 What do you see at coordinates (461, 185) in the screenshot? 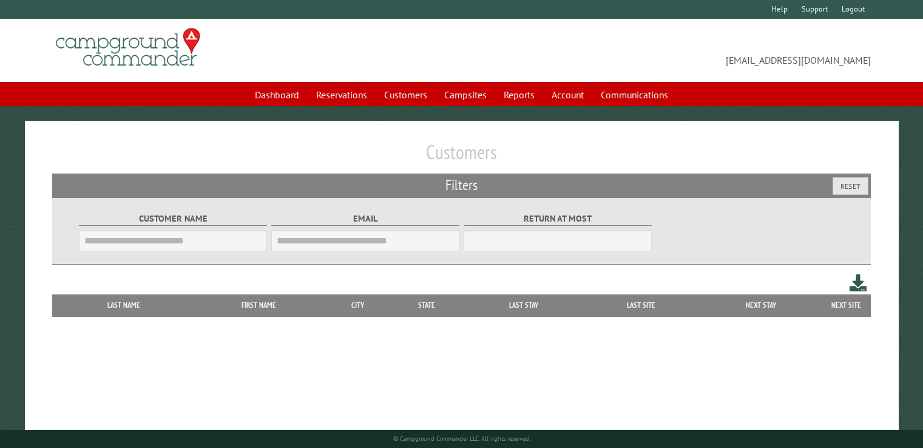
I see `h2: Filters` at bounding box center [461, 185].